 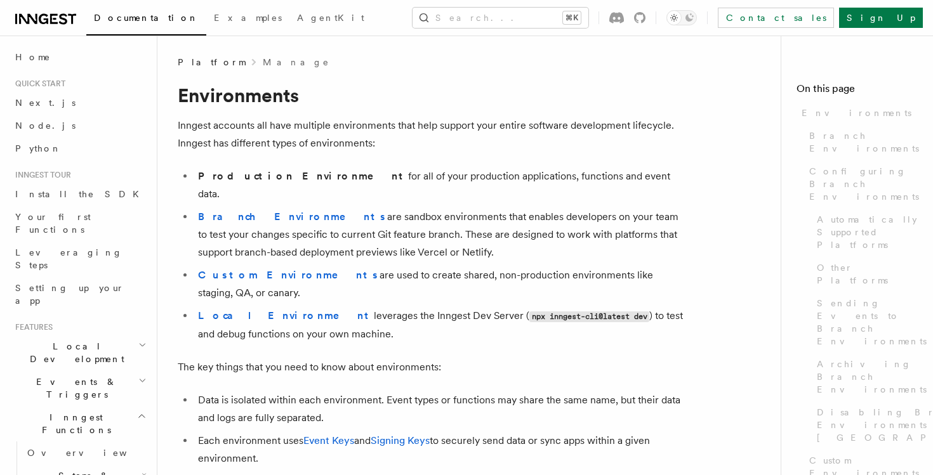 I want to click on a: Configuring Branch Environments, so click(x=860, y=184).